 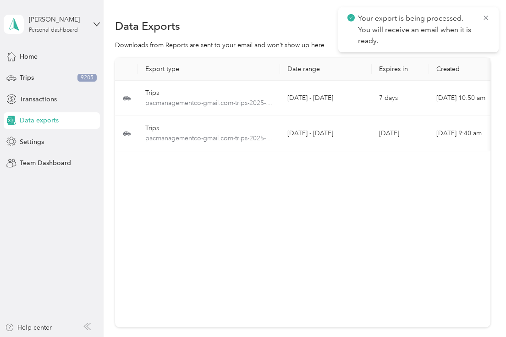 What do you see at coordinates (400, 69) in the screenshot?
I see `th: Expires in` at bounding box center [400, 69].